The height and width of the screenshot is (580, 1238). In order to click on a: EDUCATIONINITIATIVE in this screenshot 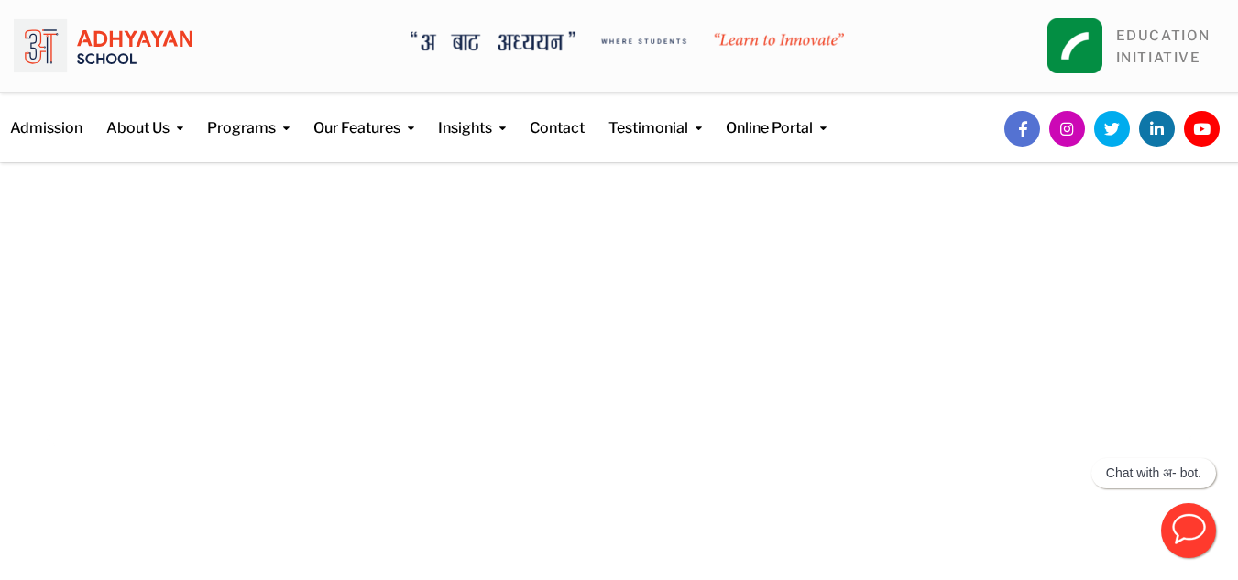, I will do `click(1163, 47)`.